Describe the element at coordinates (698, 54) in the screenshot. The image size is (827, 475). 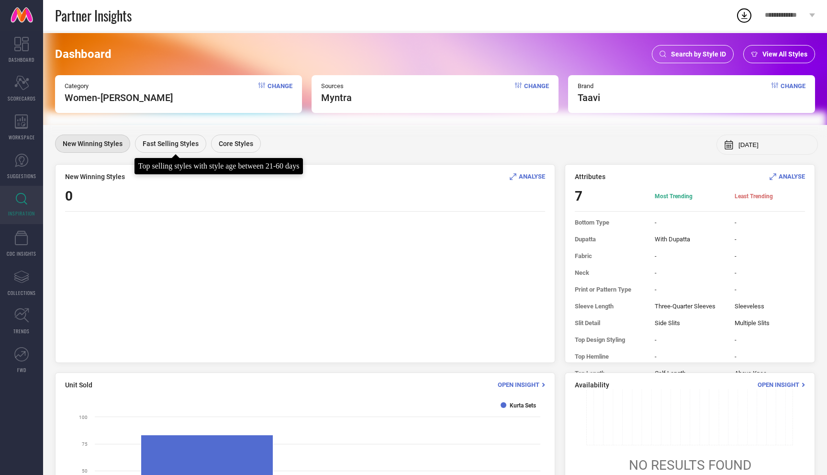
I see `span: Search by Style ID` at that location.